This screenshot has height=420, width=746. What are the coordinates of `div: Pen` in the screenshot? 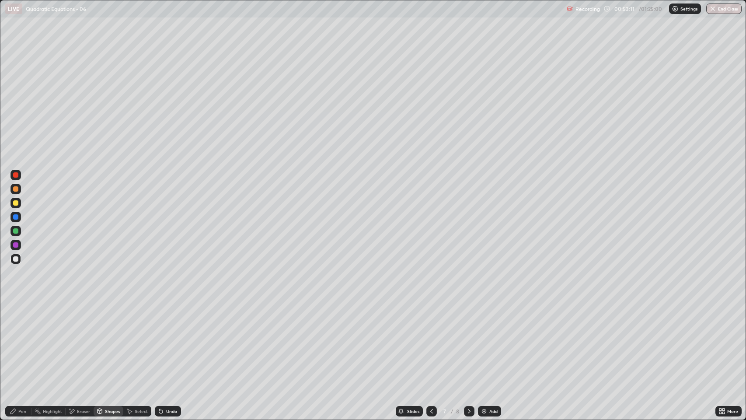 It's located at (22, 411).